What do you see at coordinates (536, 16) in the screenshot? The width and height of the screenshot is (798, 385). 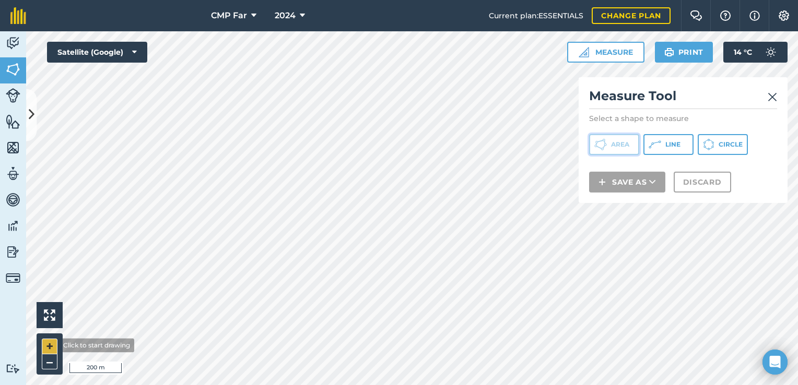 I see `span: Current plan : ESSENTIALS` at bounding box center [536, 16].